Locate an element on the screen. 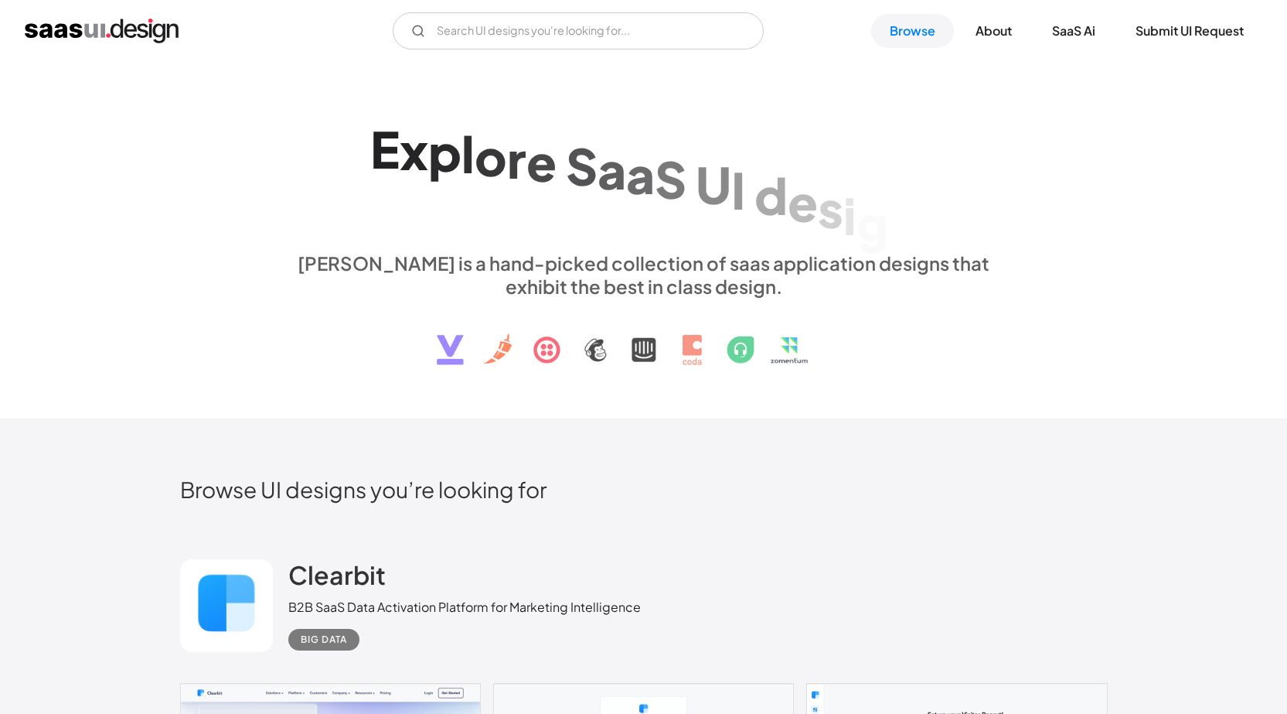  div: i is located at coordinates (850, 215).